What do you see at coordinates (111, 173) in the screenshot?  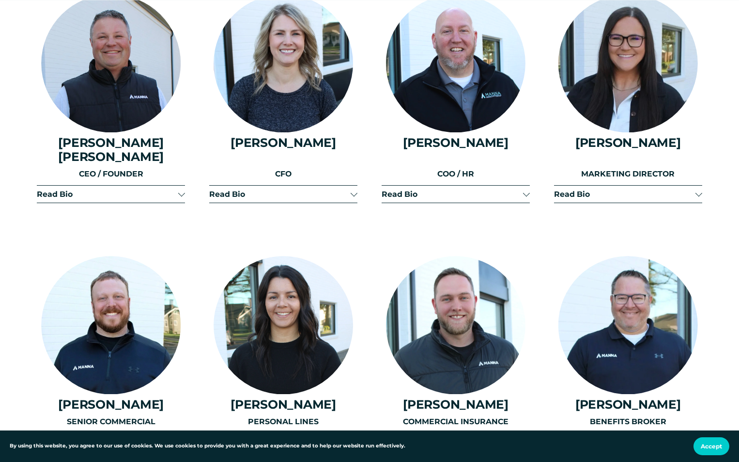 I see `p: CEO / FOUNDER` at bounding box center [111, 173].